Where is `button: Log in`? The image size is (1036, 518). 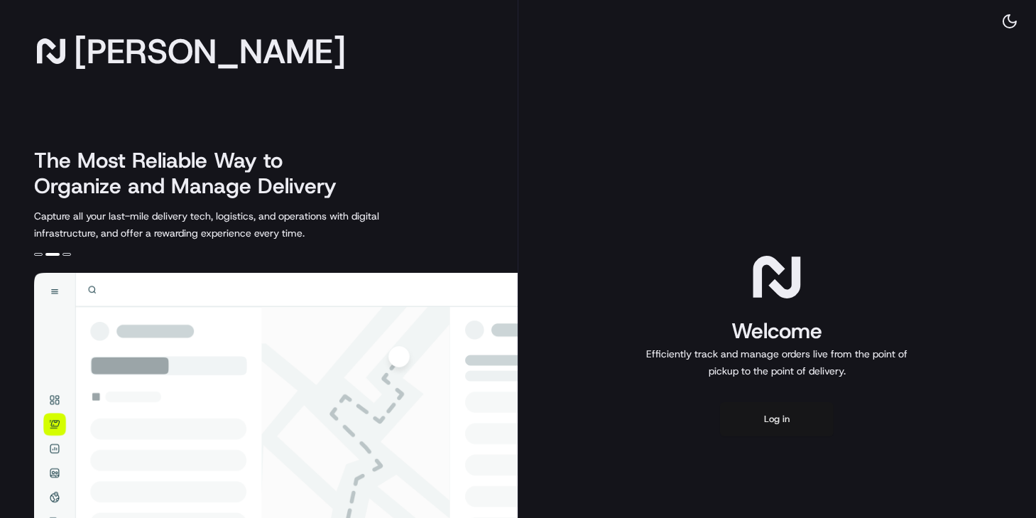
button: Log in is located at coordinates (777, 419).